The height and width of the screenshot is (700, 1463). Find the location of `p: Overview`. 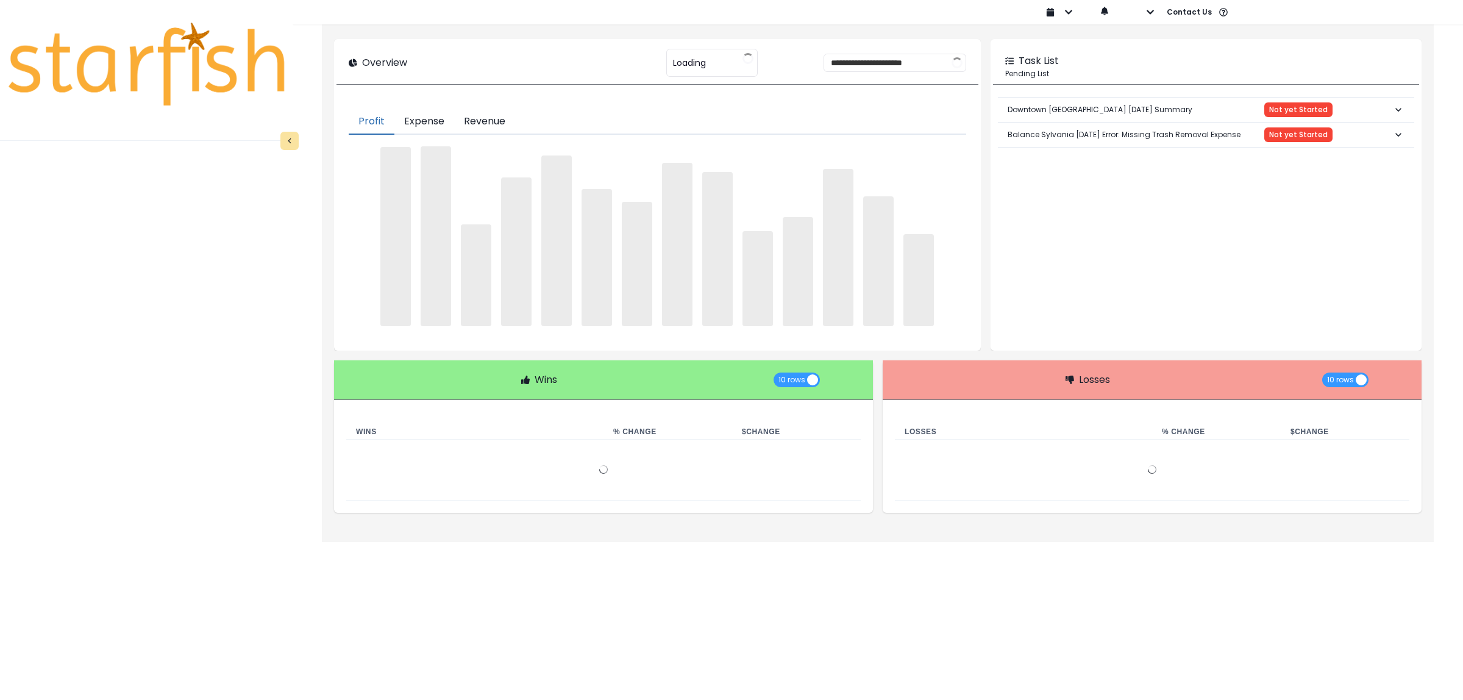

p: Overview is located at coordinates (385, 63).